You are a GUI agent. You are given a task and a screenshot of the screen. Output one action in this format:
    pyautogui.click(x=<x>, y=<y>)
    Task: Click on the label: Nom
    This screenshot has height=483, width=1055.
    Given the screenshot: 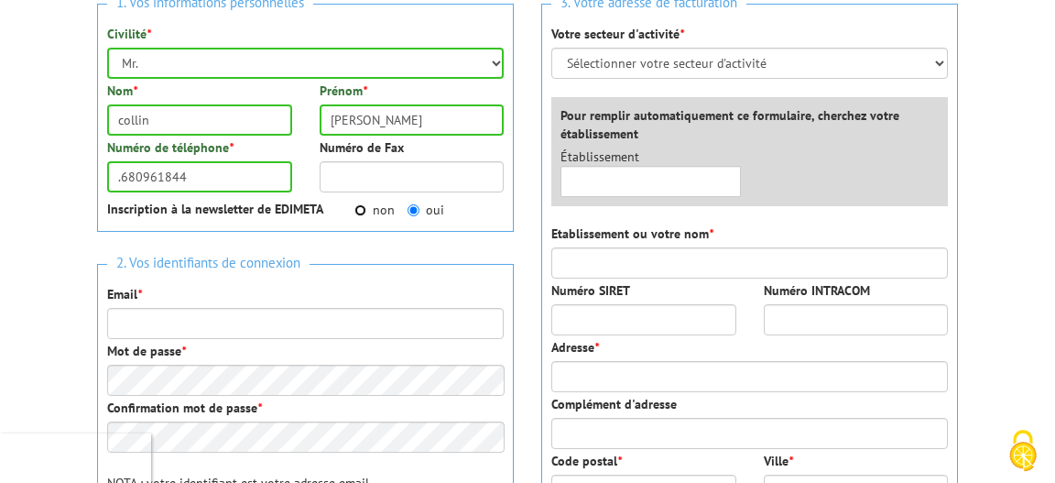 What is the action you would take?
    pyautogui.click(x=122, y=91)
    